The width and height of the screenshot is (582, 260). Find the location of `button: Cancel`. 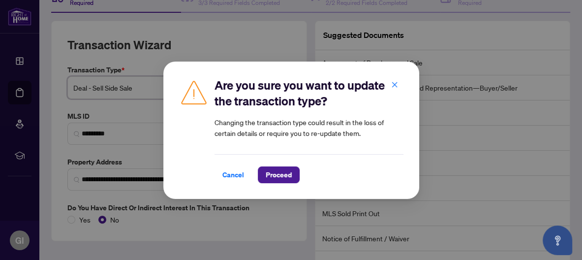

button: Cancel is located at coordinates (233, 175).